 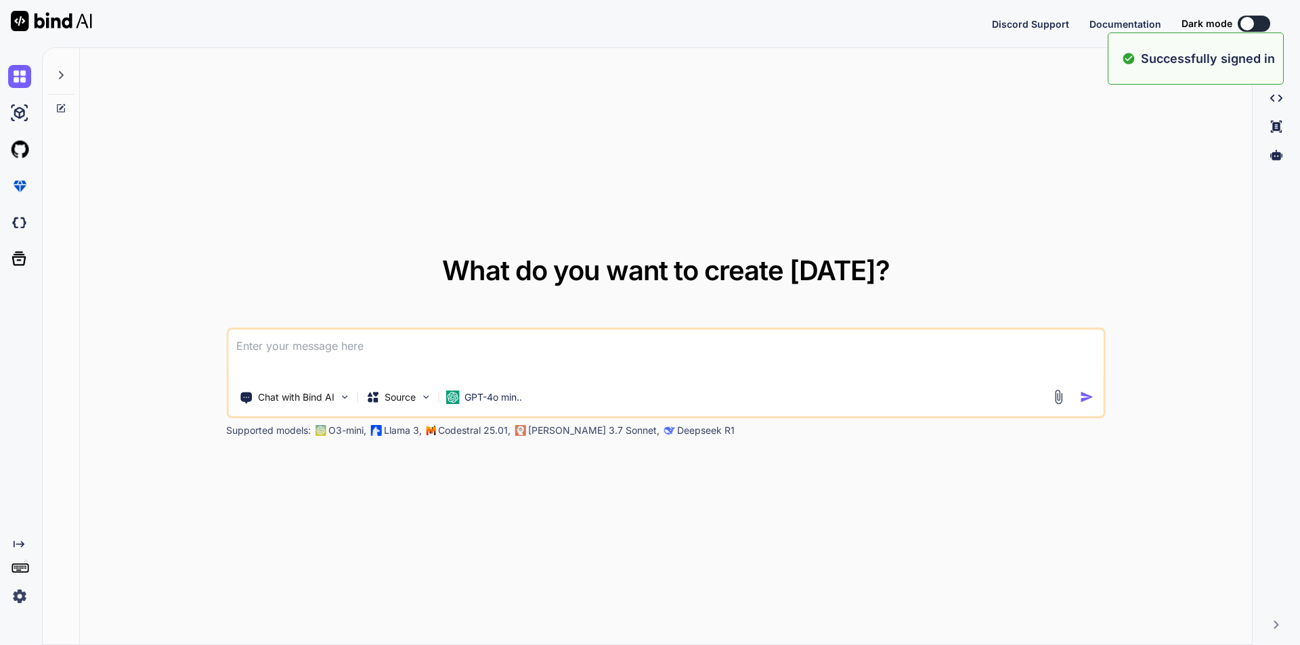 I want to click on p: Source, so click(x=400, y=398).